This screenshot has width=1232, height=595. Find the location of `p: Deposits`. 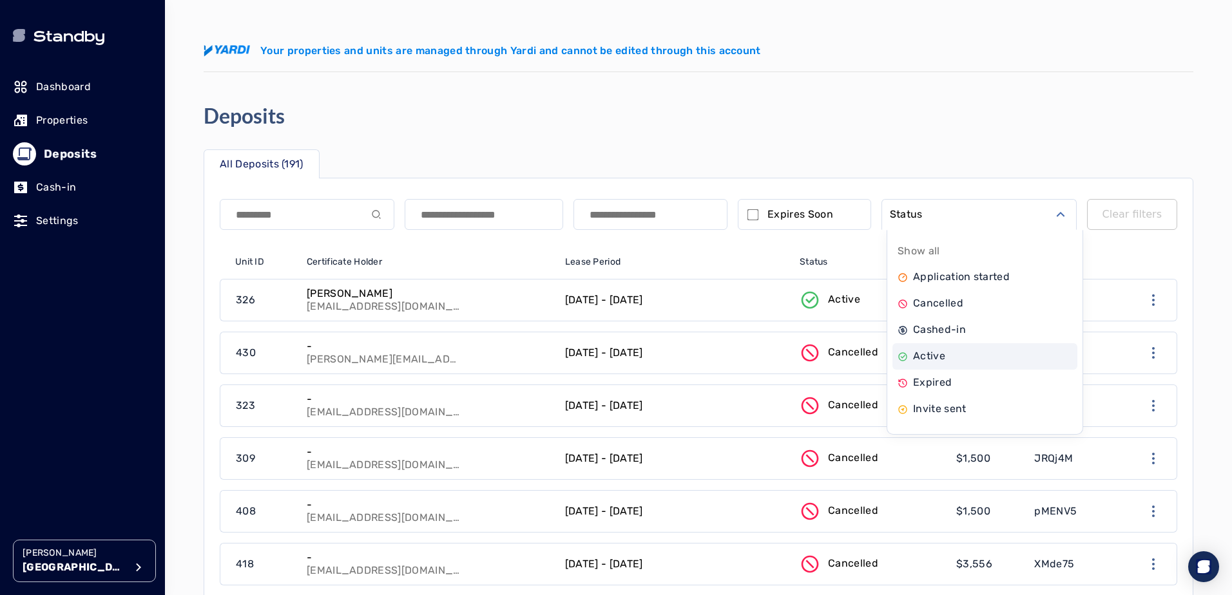

p: Deposits is located at coordinates (70, 154).